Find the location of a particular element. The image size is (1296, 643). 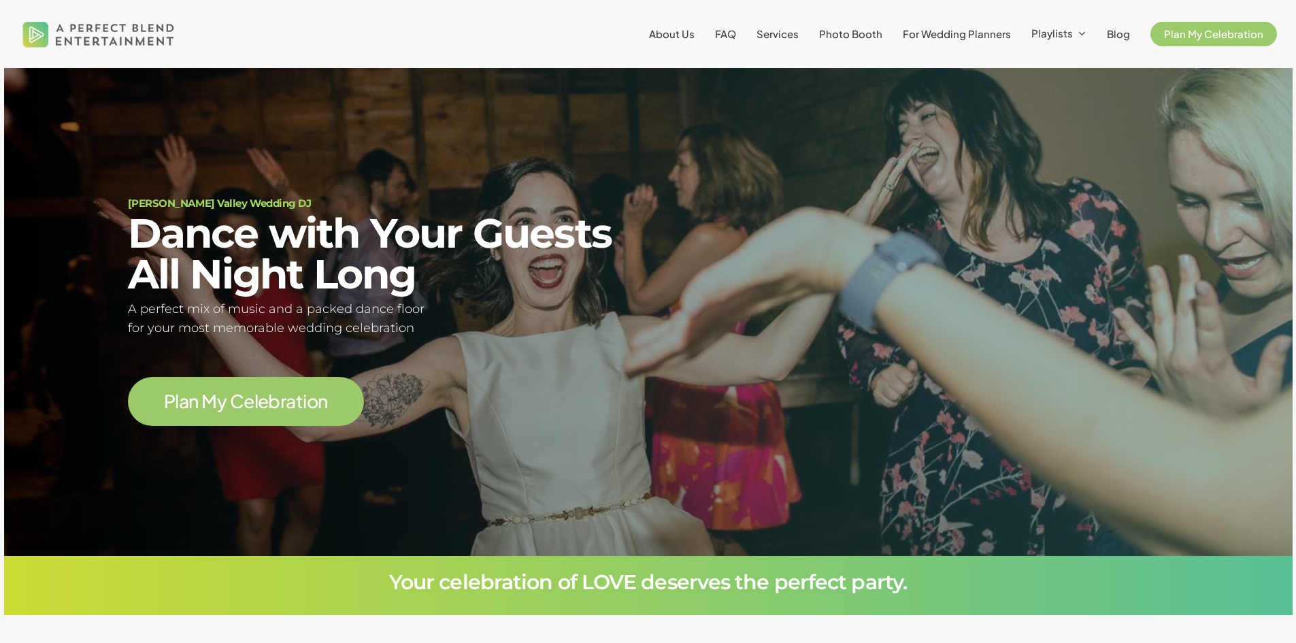

a: Services is located at coordinates (778, 34).